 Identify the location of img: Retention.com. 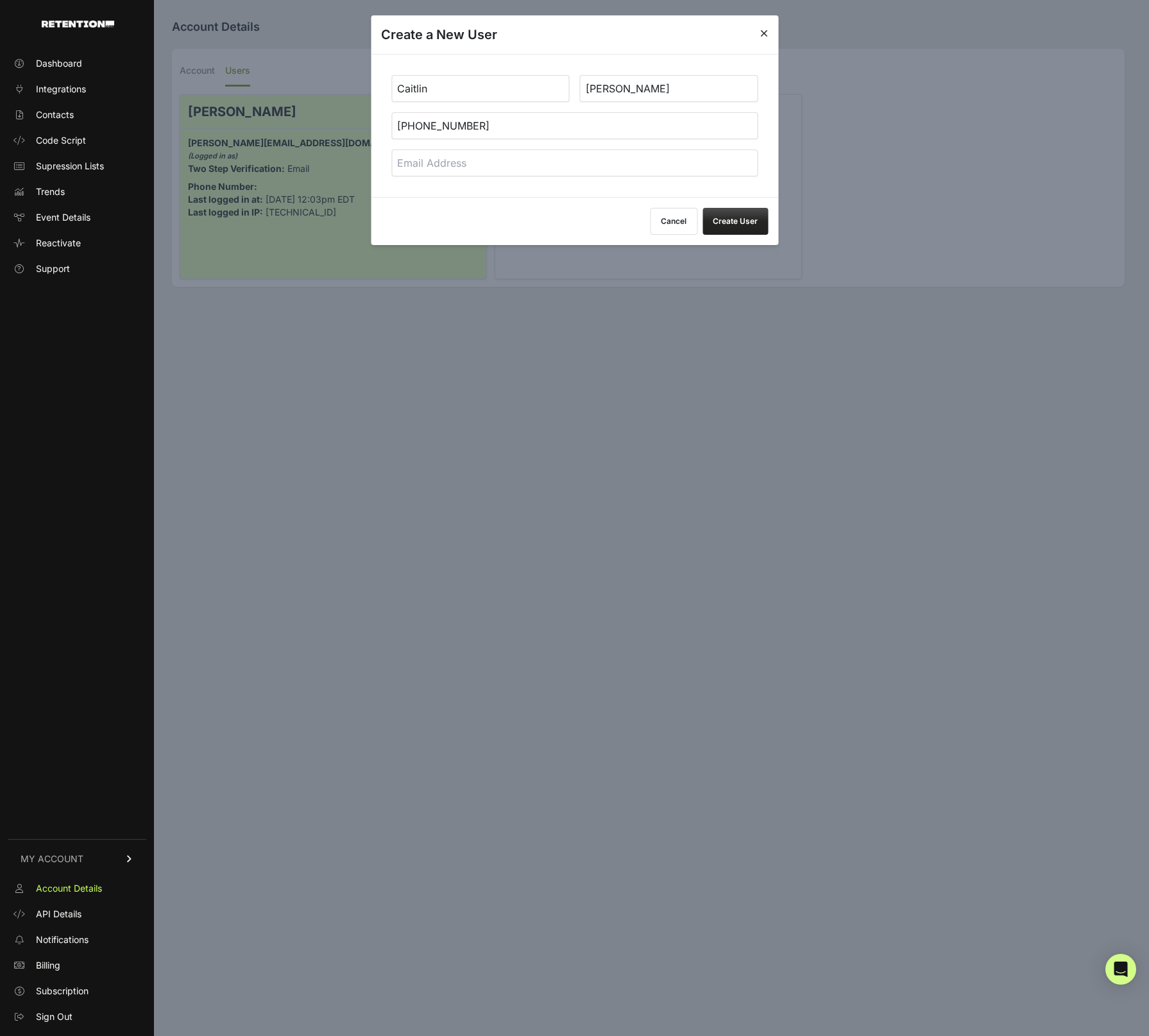
(77, 24).